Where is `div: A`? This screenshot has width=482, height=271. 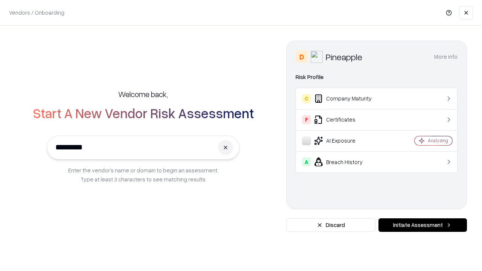
div: A is located at coordinates (307, 162).